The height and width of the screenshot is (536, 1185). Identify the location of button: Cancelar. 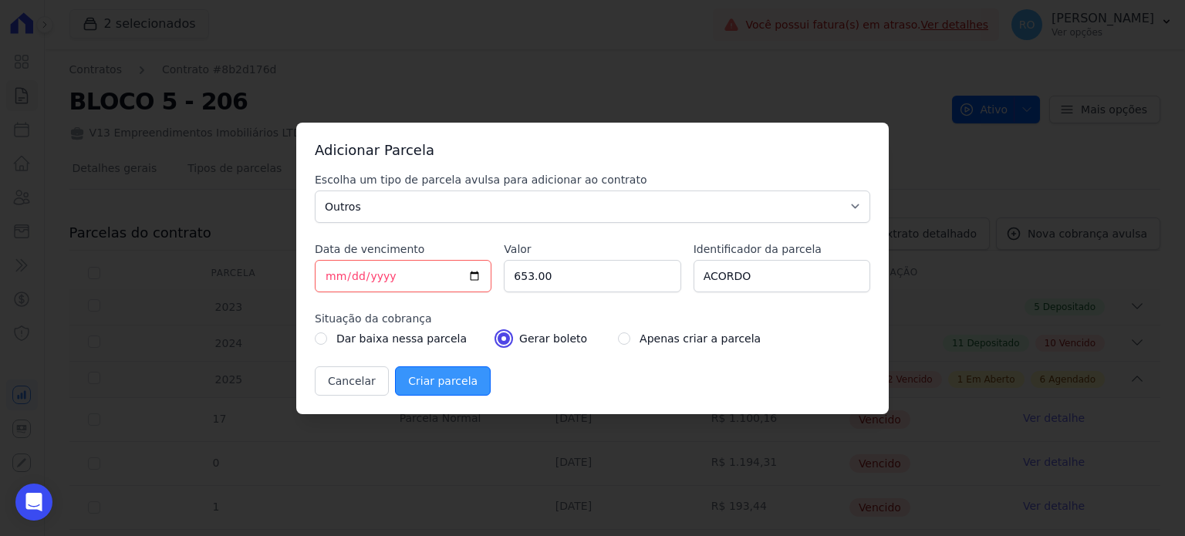
(352, 381).